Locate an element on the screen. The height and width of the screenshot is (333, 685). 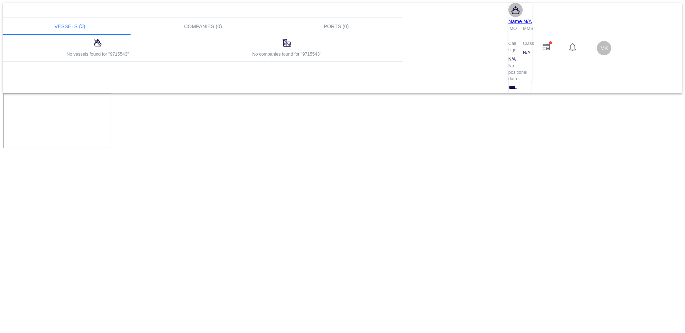
button: MK is located at coordinates (604, 48).